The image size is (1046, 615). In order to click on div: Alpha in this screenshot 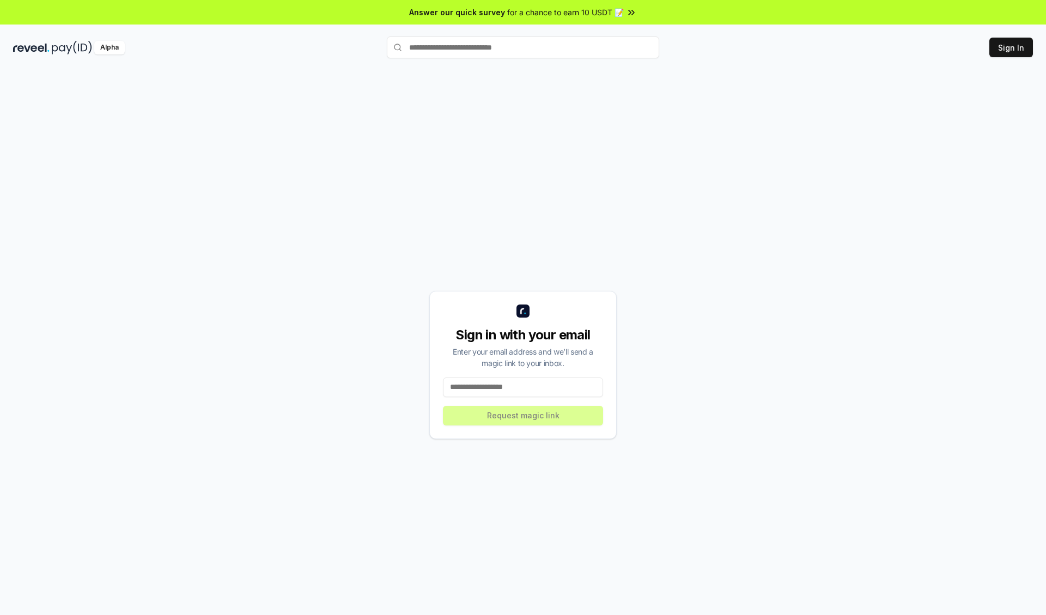, I will do `click(109, 47)`.